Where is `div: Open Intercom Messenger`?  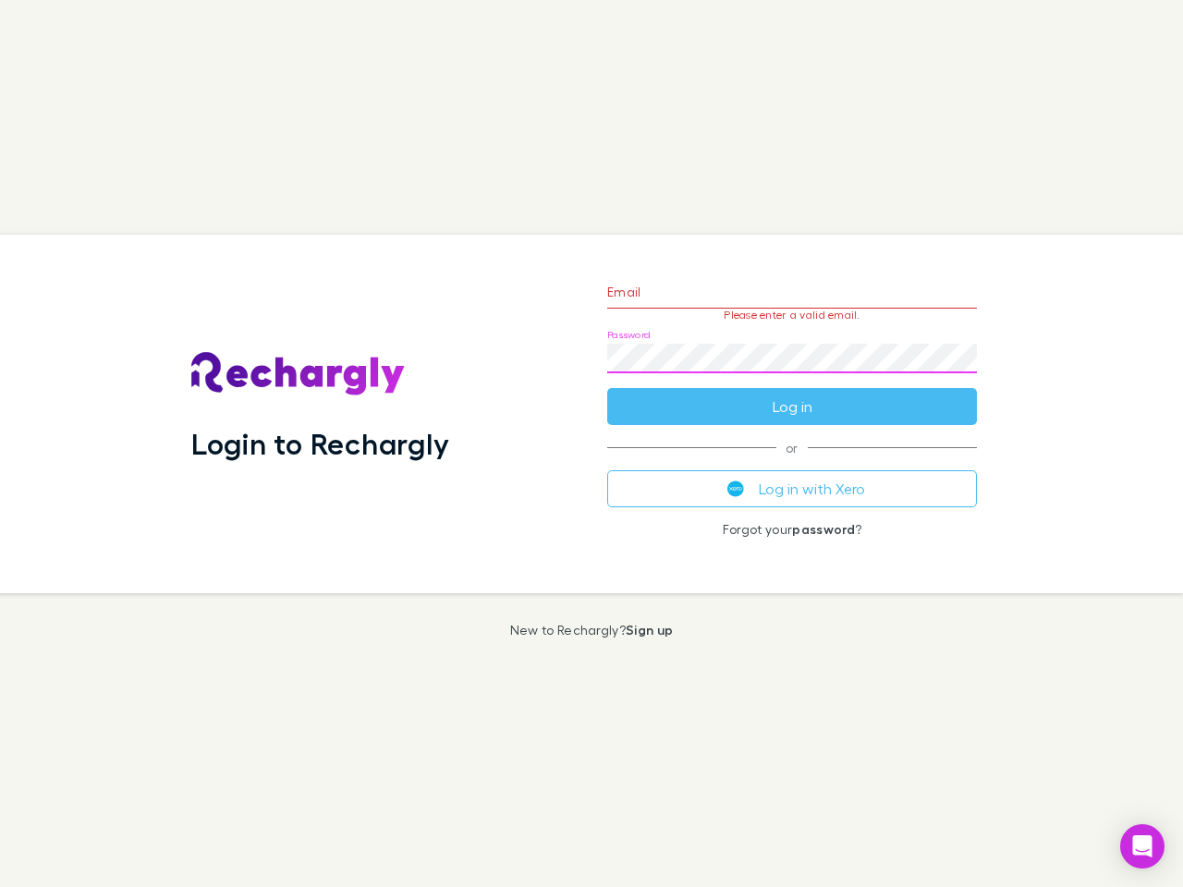
div: Open Intercom Messenger is located at coordinates (1142, 847).